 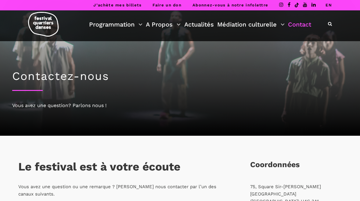 I want to click on h3: Coordonnées, so click(x=275, y=168).